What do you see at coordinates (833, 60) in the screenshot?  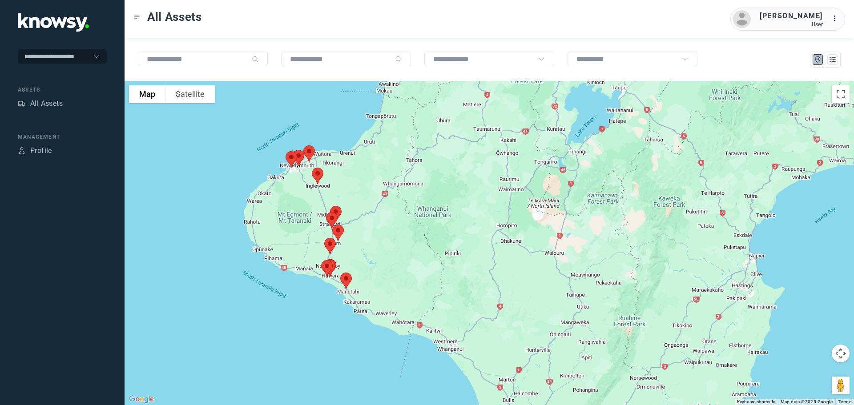 I see `div: List` at bounding box center [833, 60].